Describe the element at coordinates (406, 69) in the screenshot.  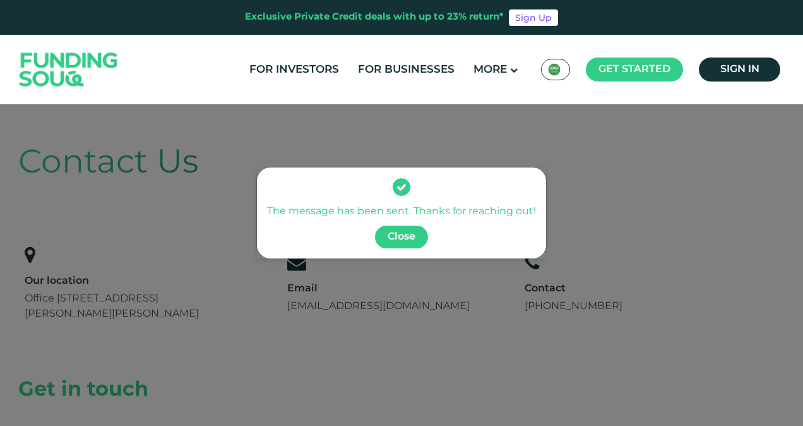
I see `a: For Businesses` at that location.